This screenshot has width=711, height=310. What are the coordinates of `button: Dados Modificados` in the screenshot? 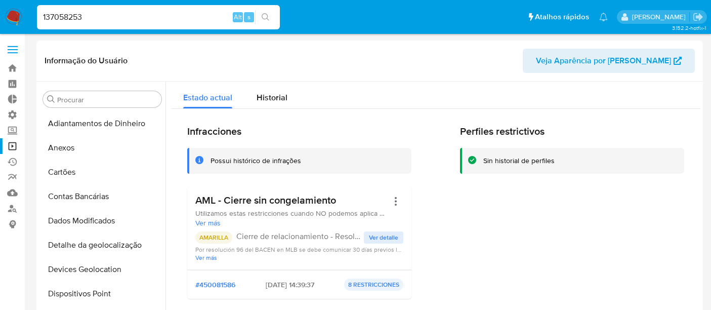 It's located at (102, 221).